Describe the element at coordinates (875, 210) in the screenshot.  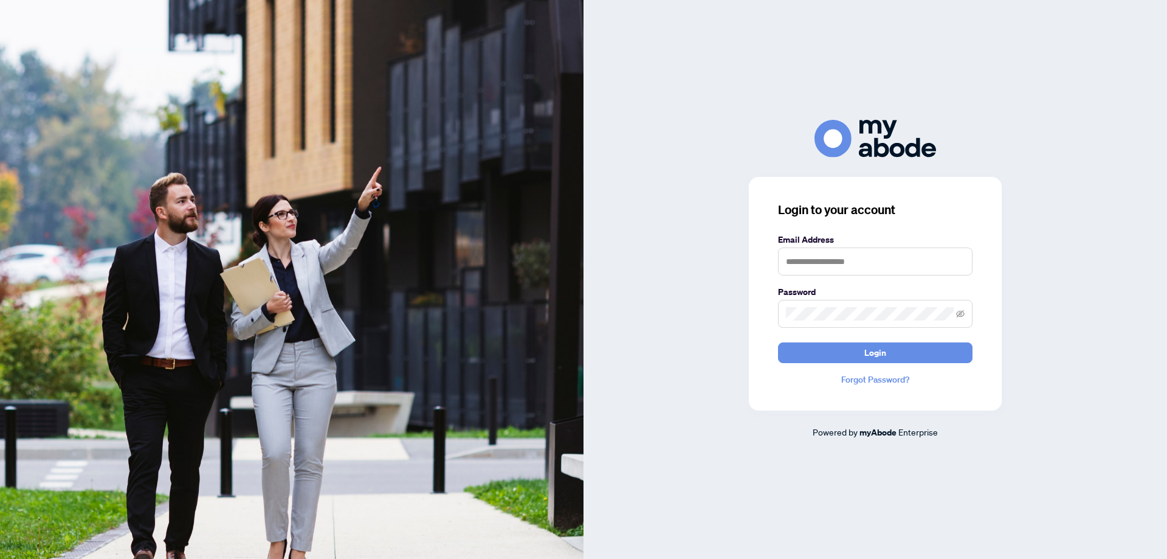
I see `h3: Login to your account` at that location.